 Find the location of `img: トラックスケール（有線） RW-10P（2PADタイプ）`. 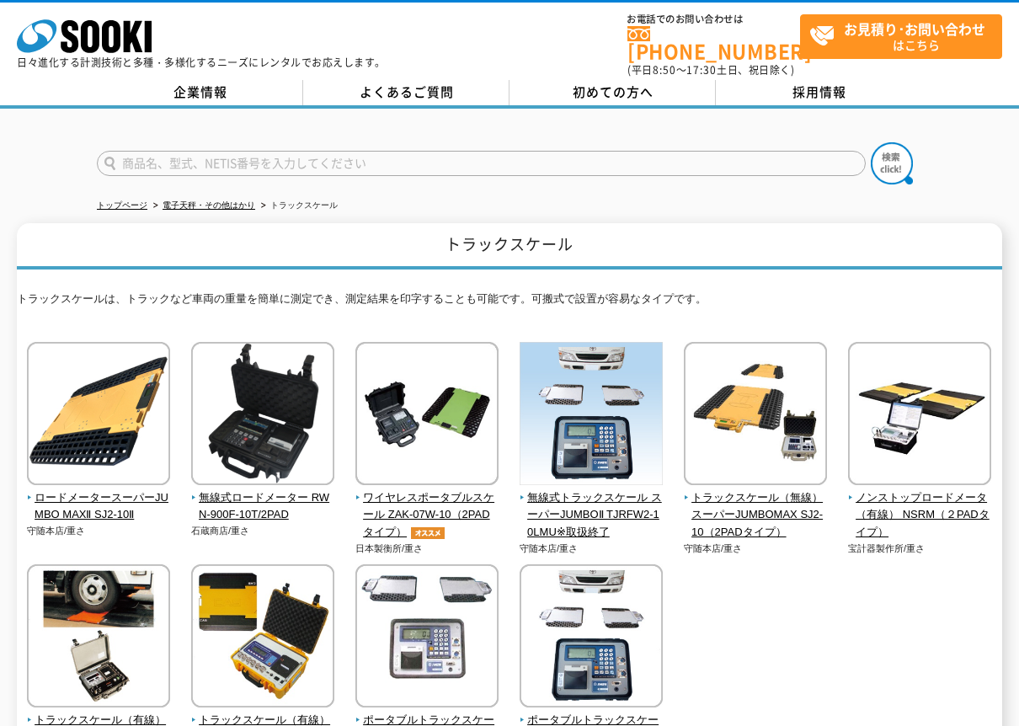

img: トラックスケール（有線） RW-10P（2PADタイプ） is located at coordinates (263, 638).